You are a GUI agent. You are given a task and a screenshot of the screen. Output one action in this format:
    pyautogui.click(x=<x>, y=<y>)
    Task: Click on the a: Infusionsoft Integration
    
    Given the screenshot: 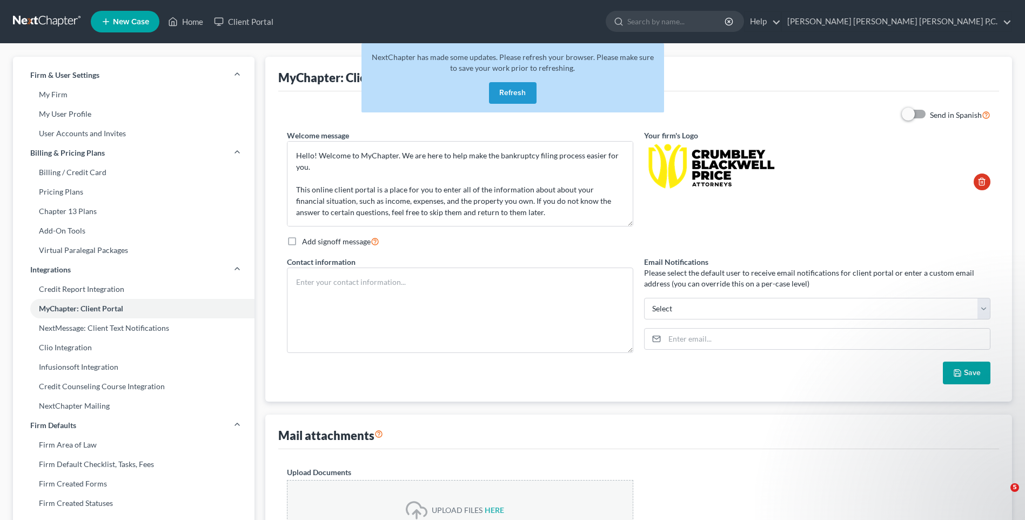 What is the action you would take?
    pyautogui.click(x=133, y=367)
    